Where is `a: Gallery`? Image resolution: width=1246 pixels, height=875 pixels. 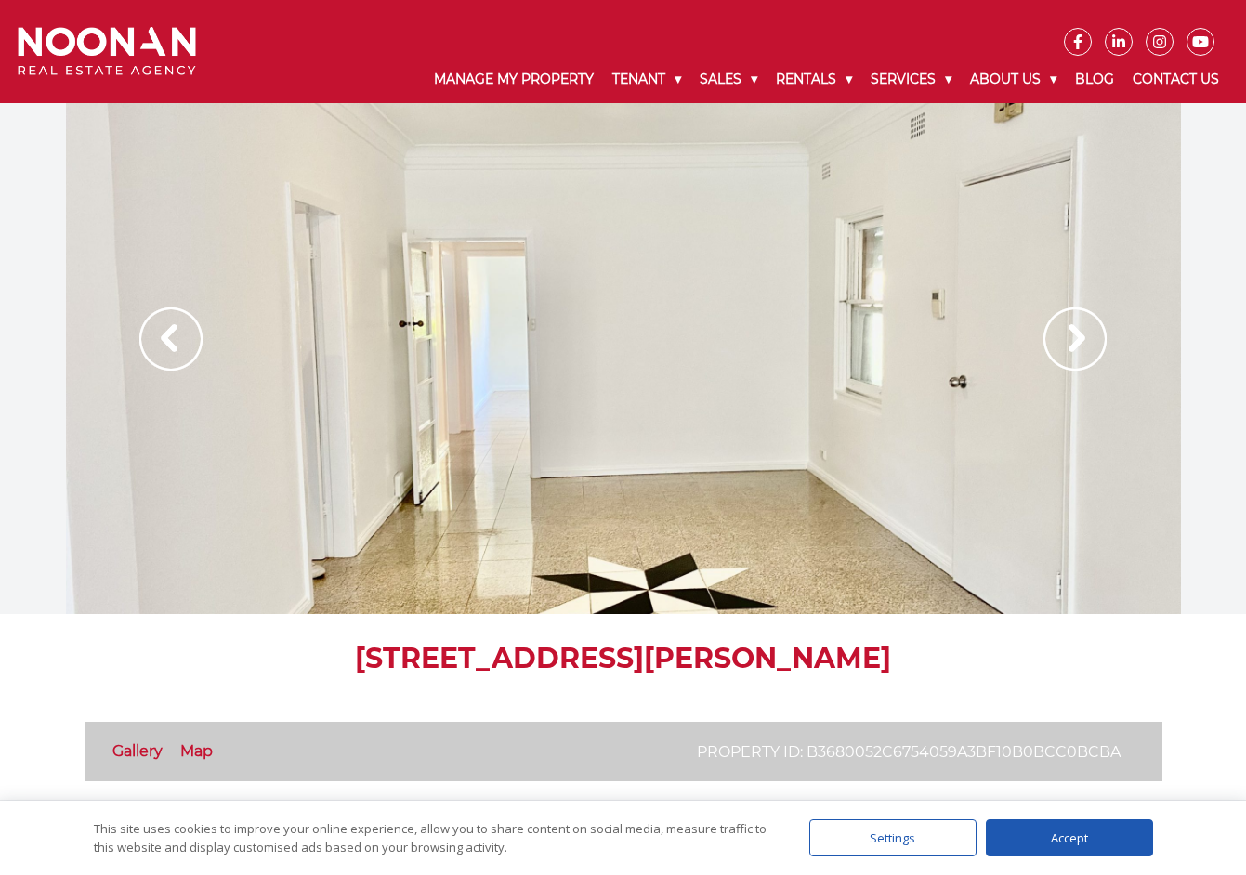 a: Gallery is located at coordinates (137, 751).